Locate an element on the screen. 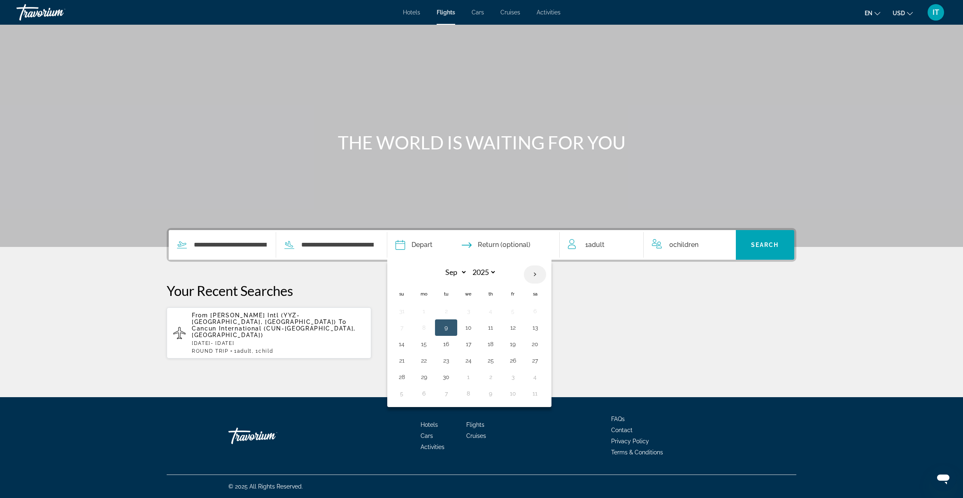 The image size is (963, 498). button: Day 27 is located at coordinates (535, 361).